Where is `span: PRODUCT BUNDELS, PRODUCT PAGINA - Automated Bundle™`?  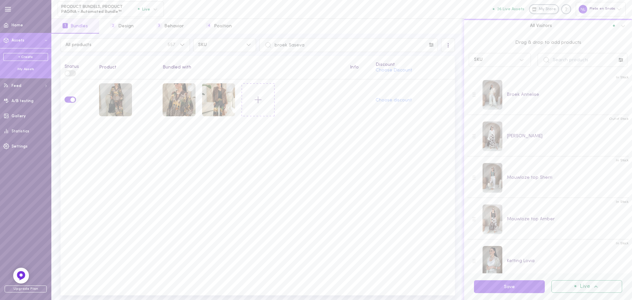 span: PRODUCT BUNDELS, PRODUCT PAGINA - Automated Bundle™ is located at coordinates (99, 9).